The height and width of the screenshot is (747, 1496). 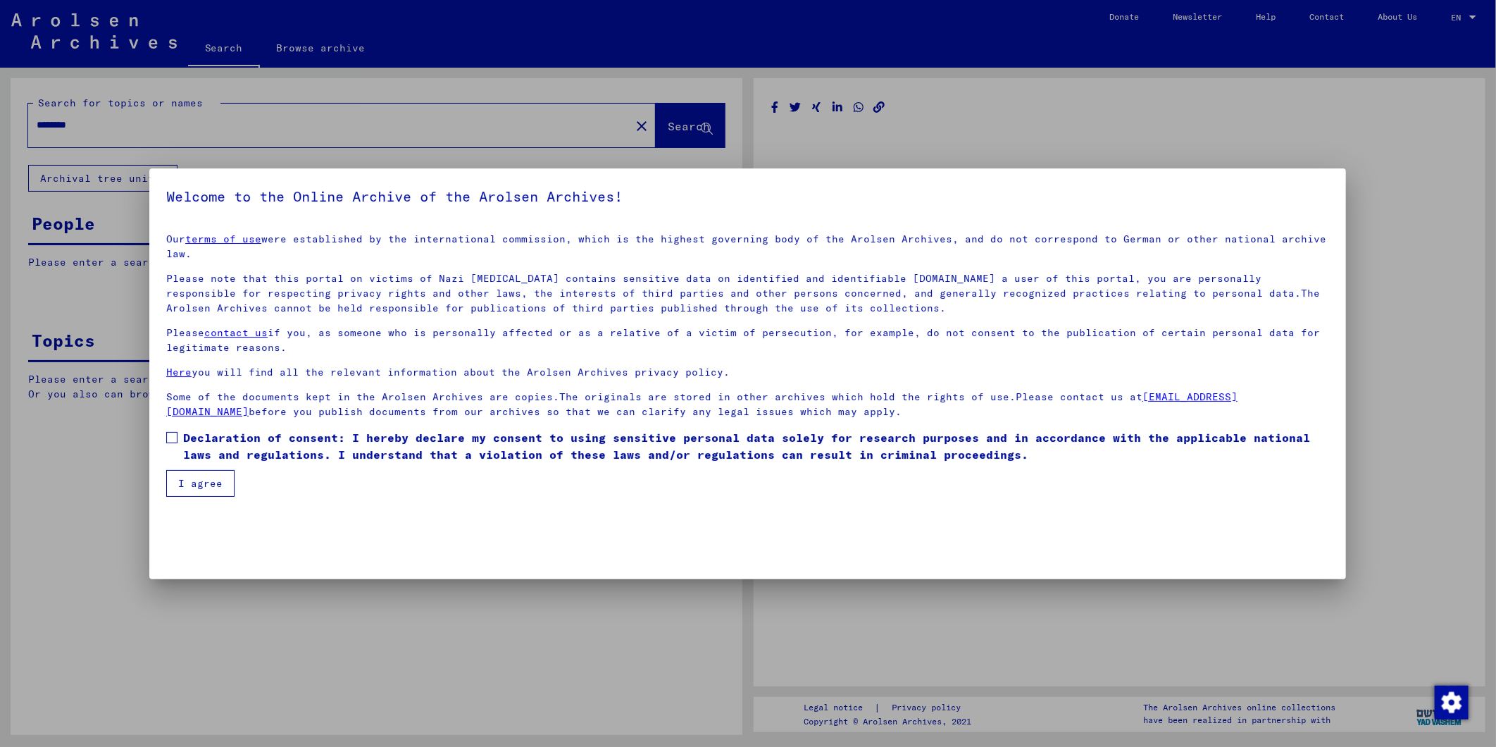 What do you see at coordinates (747, 372) in the screenshot?
I see `p: you will find all the relevant information about the Arolsen Archives privacy policy.` at bounding box center [747, 372].